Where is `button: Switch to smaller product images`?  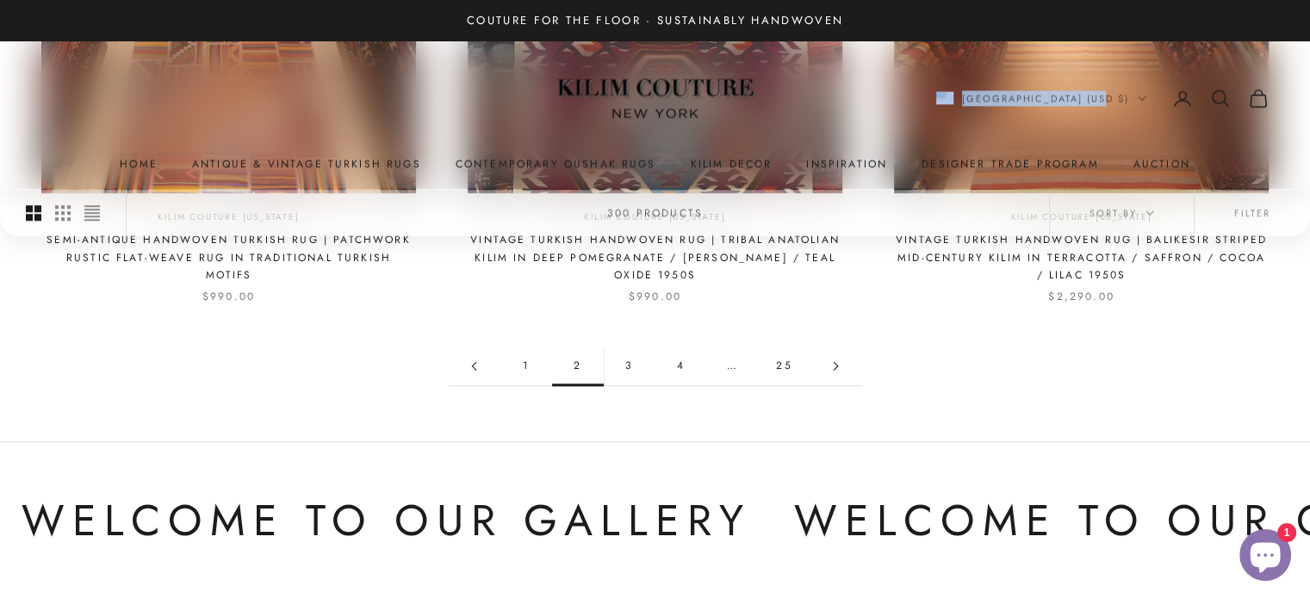 button: Switch to smaller product images is located at coordinates (63, 213).